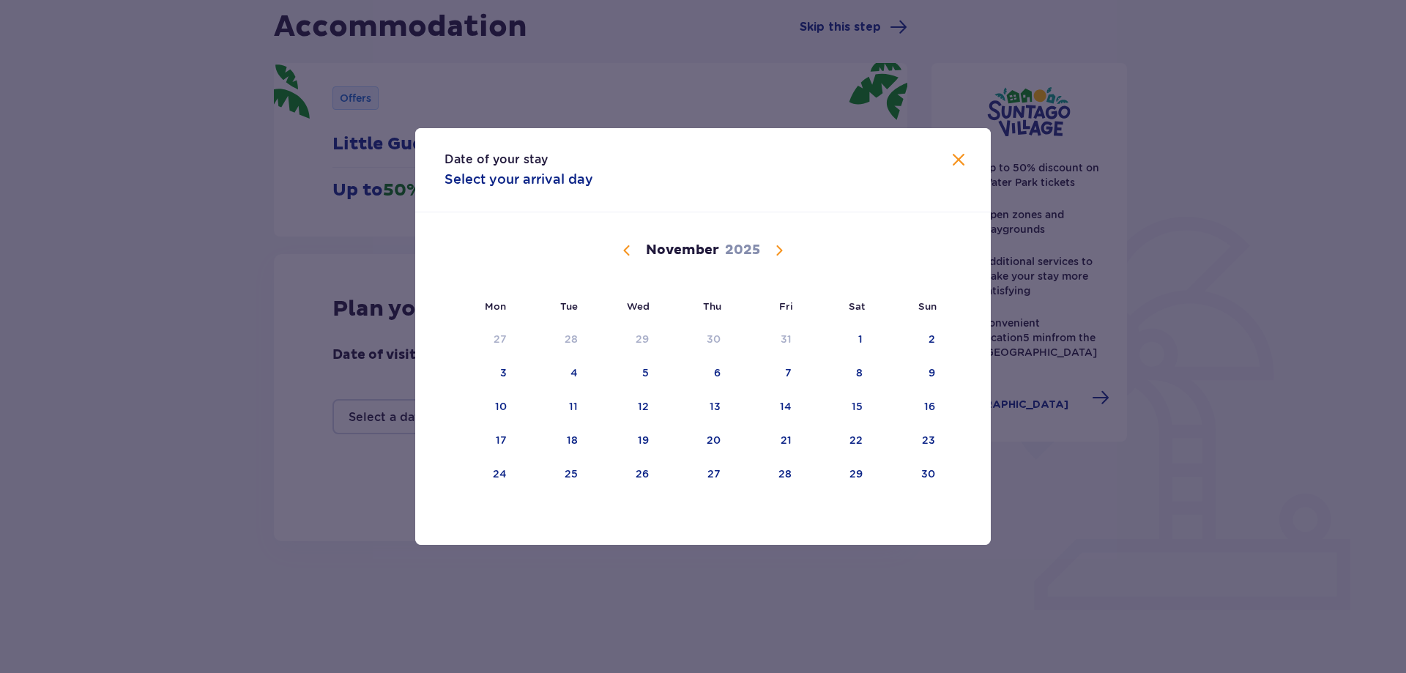  Describe the element at coordinates (695, 407) in the screenshot. I see `td: 13` at that location.